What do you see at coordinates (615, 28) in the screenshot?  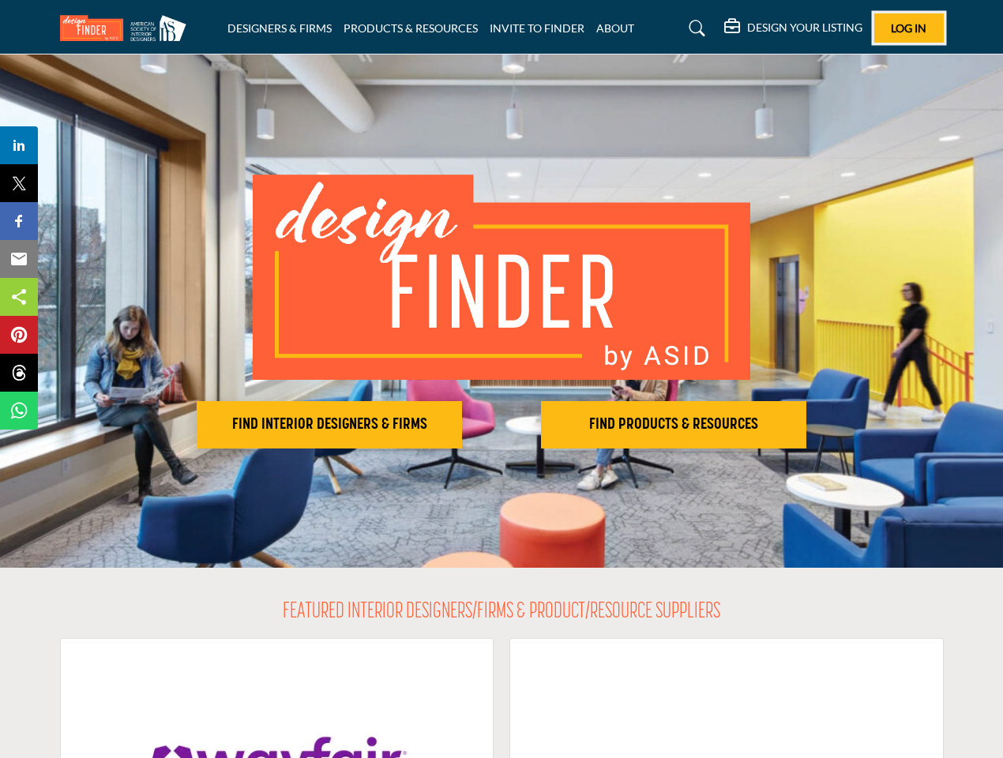 I see `a: ABOUT` at bounding box center [615, 28].